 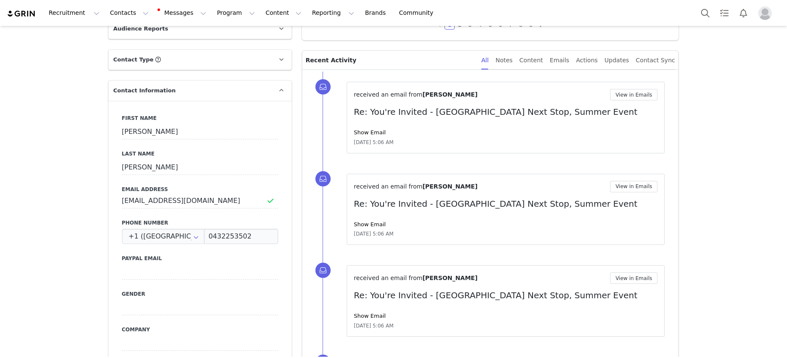 What do you see at coordinates (376, 13) in the screenshot?
I see `a: Brands` at bounding box center [376, 13].